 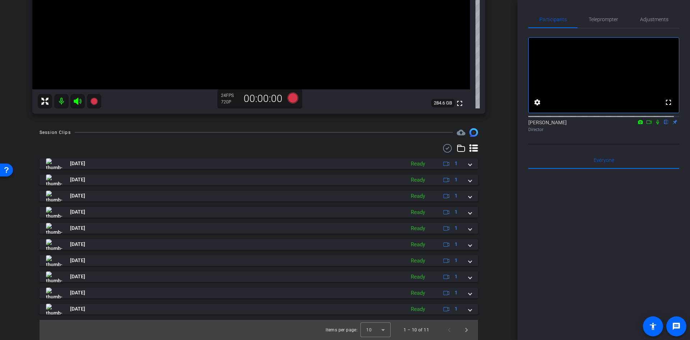 What do you see at coordinates (553, 19) in the screenshot?
I see `span: Participants` at bounding box center [553, 19].